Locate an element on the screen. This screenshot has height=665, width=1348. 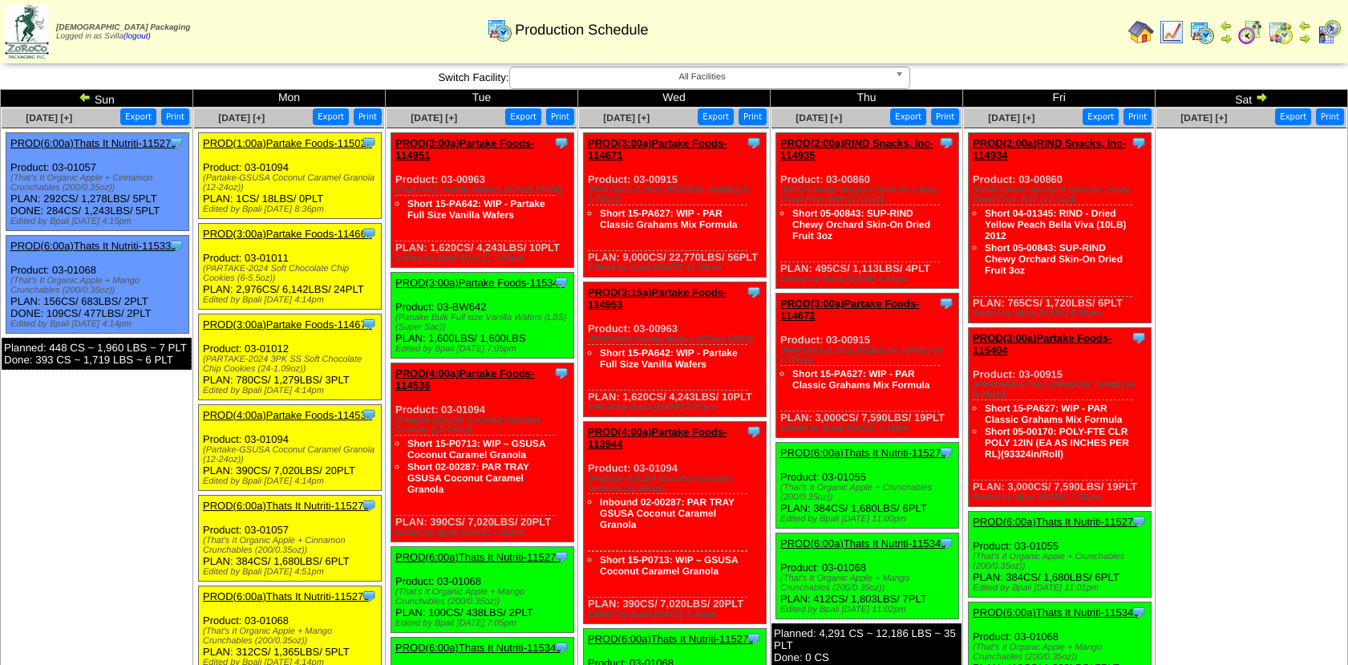
a: PROD(6:00a)Thats It Nutriti-115273 is located at coordinates (286, 596).